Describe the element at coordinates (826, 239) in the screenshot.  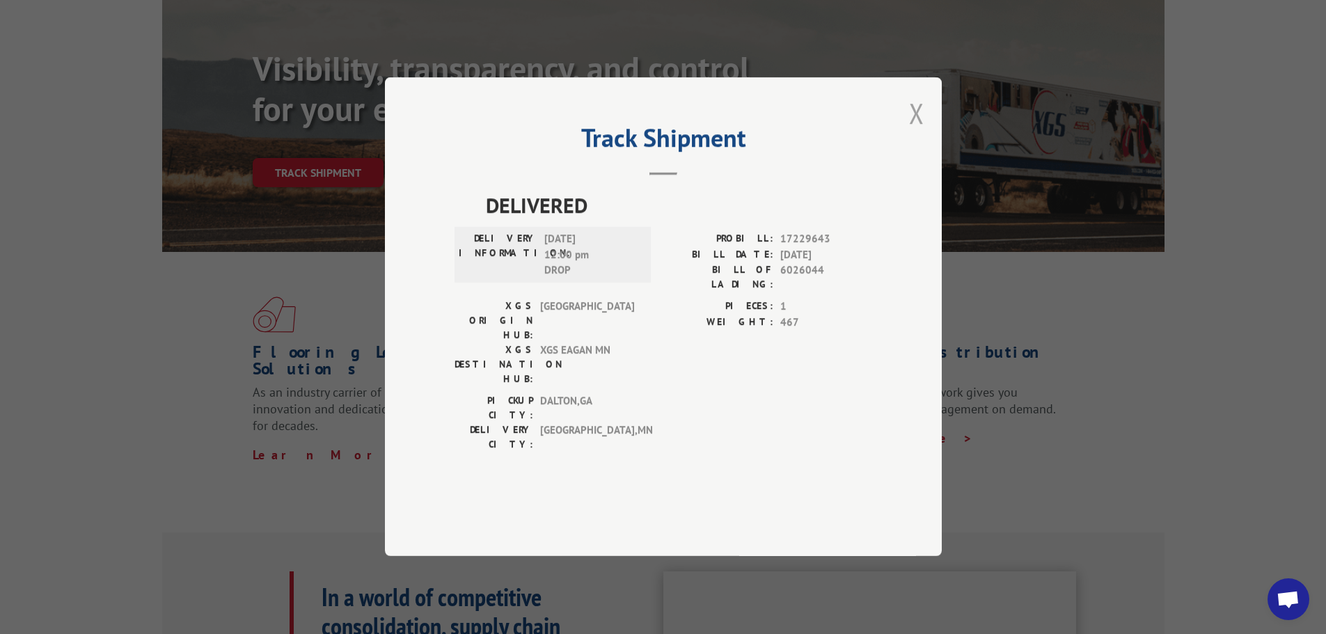
I see `span: 17229643` at that location.